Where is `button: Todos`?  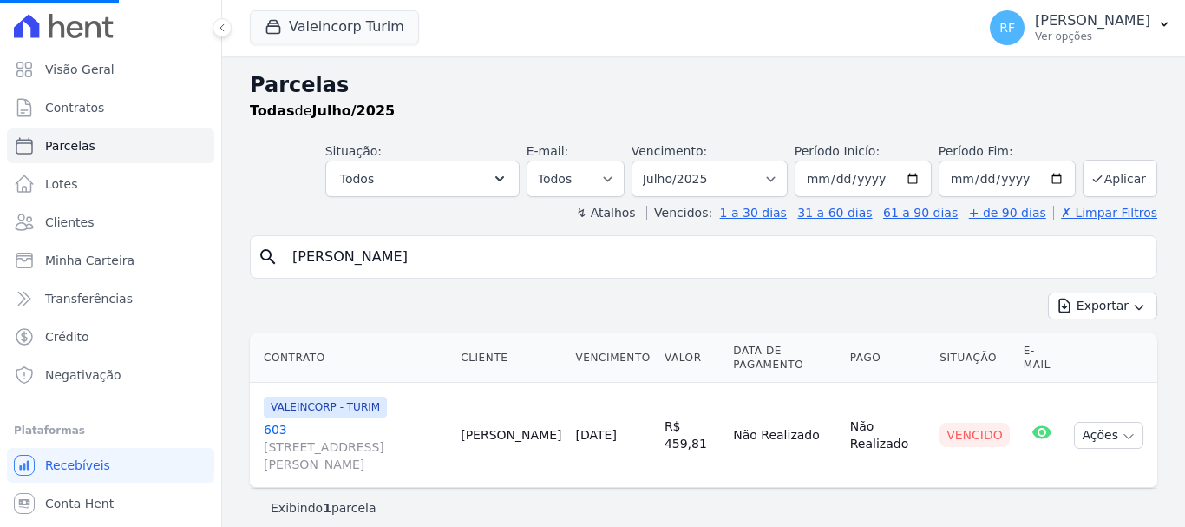 button: Todos is located at coordinates (423, 179).